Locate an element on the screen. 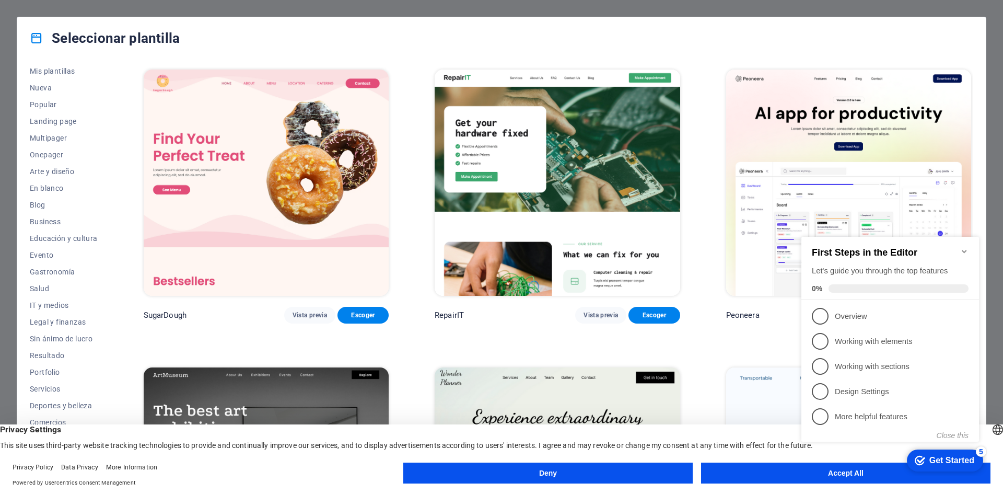 The height and width of the screenshot is (494, 1003). span: Sin ánimo de lucro is located at coordinates (64, 338).